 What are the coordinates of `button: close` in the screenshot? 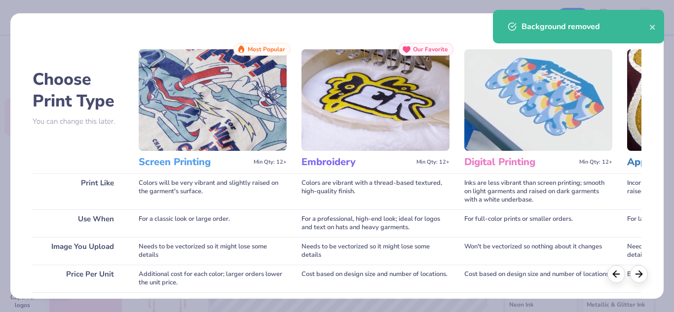 It's located at (653, 27).